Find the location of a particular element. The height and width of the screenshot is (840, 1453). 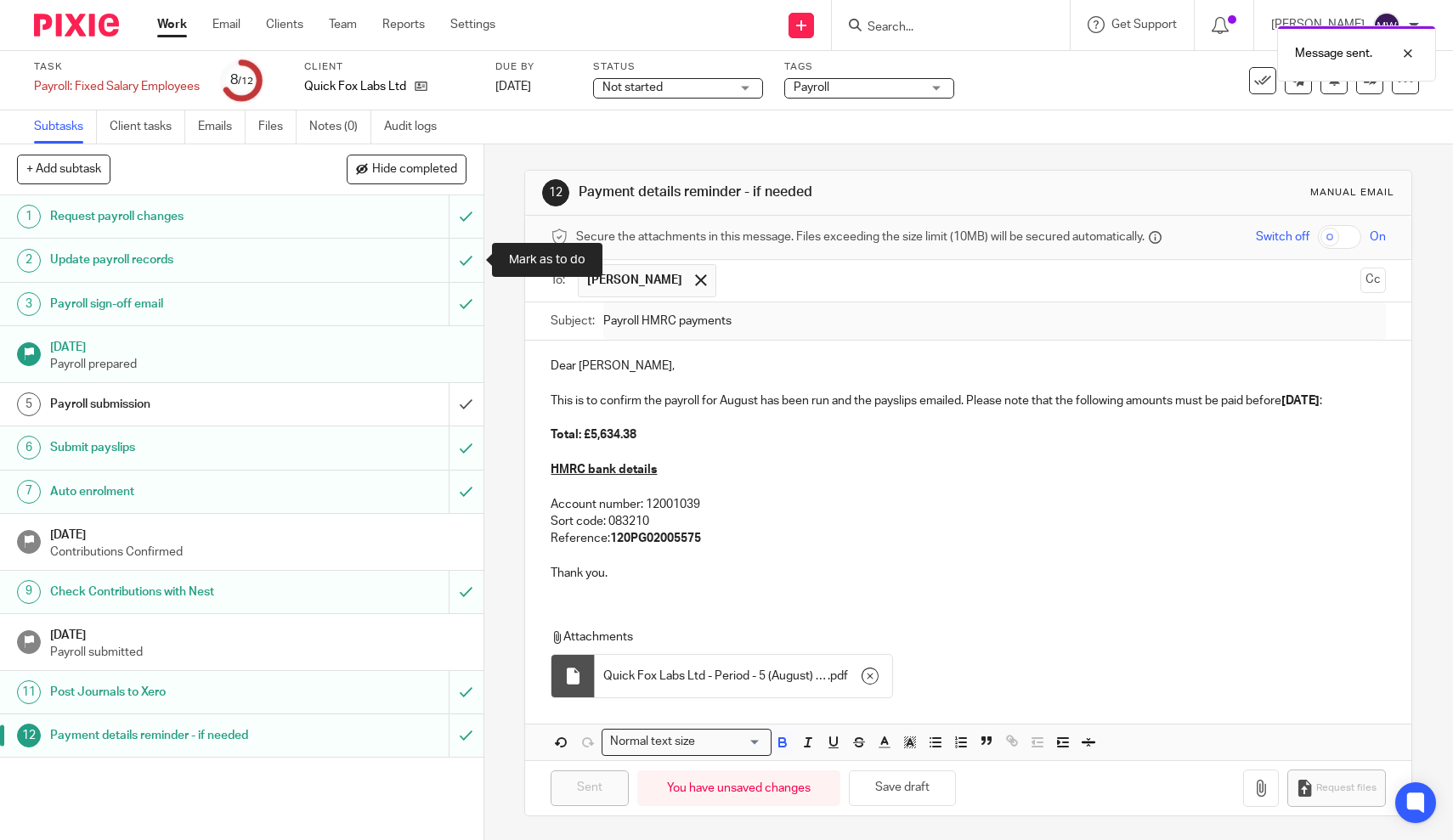

label: Status is located at coordinates (678, 68).